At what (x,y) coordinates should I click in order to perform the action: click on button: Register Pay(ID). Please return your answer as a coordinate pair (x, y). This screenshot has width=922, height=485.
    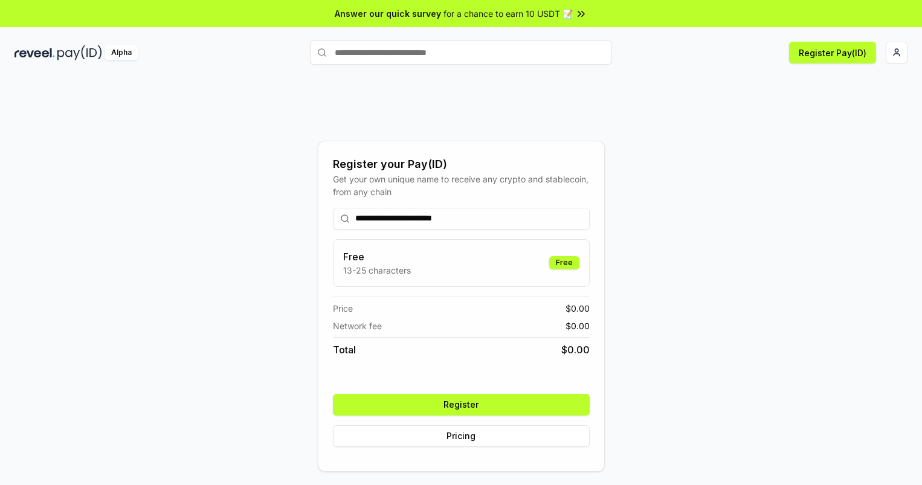
    Looking at the image, I should click on (833, 53).